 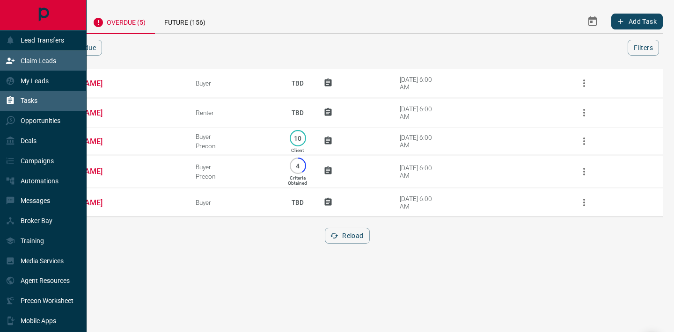 I want to click on button: Select Date Range, so click(x=592, y=22).